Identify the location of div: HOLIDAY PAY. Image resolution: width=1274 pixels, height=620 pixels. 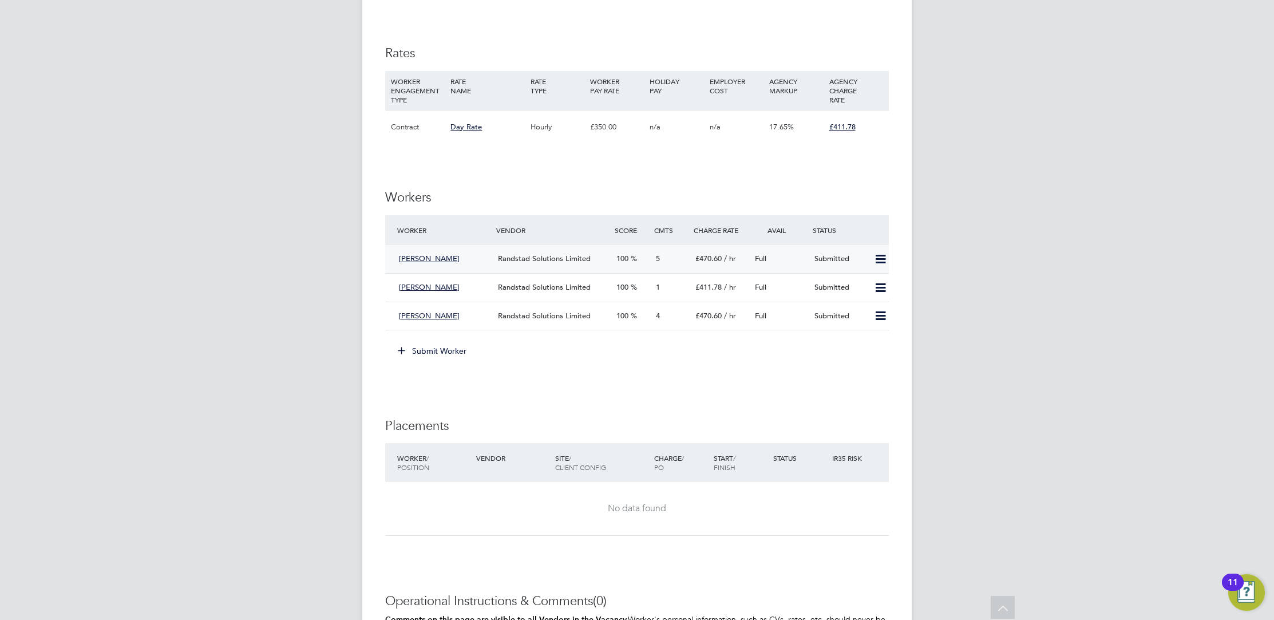
(677, 86).